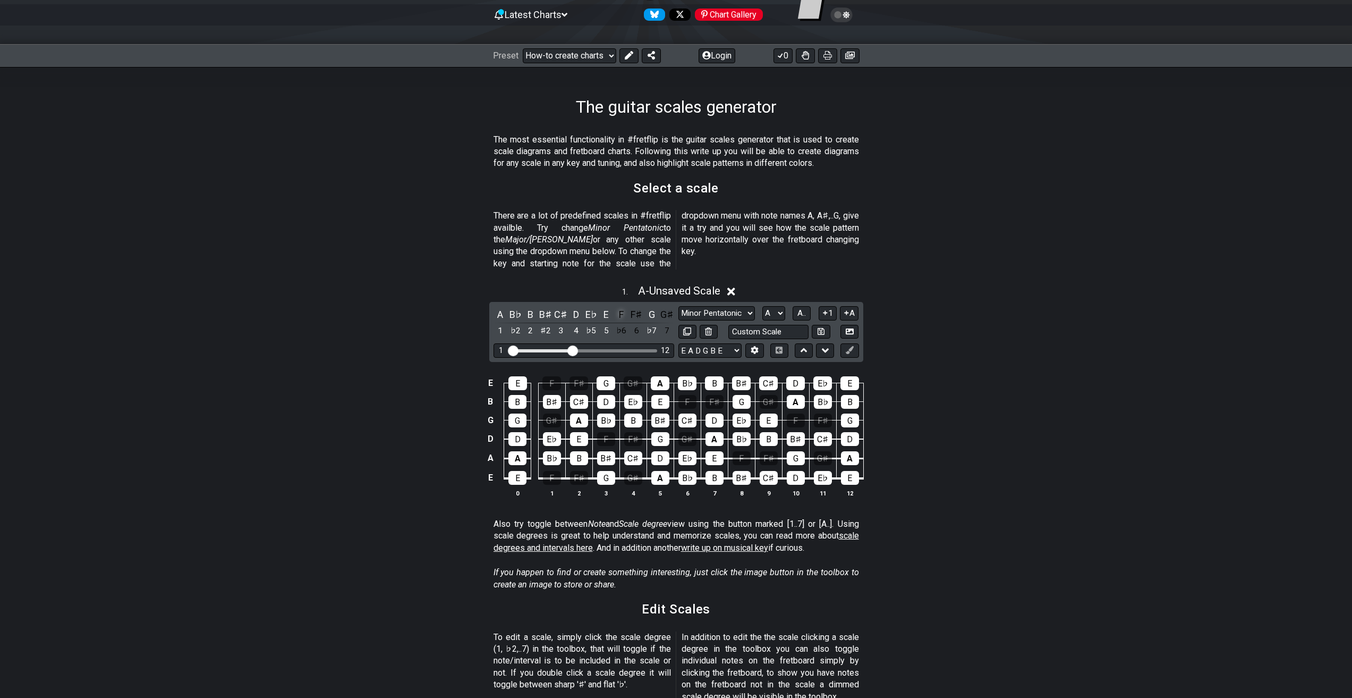 The height and width of the screenshot is (698, 1352). I want to click on button: Edit Tuning, so click(754, 350).